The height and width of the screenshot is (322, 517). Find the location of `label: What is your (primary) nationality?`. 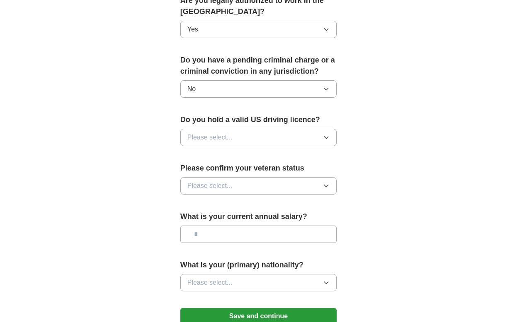

label: What is your (primary) nationality? is located at coordinates (258, 265).